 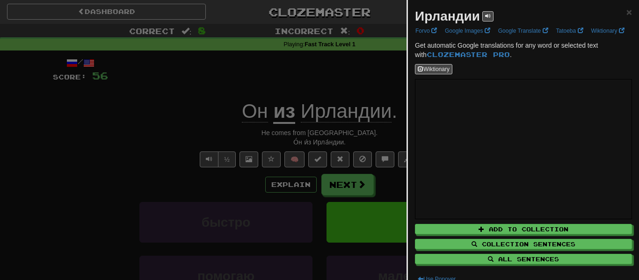 What do you see at coordinates (524, 50) in the screenshot?
I see `p: Get automatic Google translations for any word or selected text with .` at bounding box center [524, 50].